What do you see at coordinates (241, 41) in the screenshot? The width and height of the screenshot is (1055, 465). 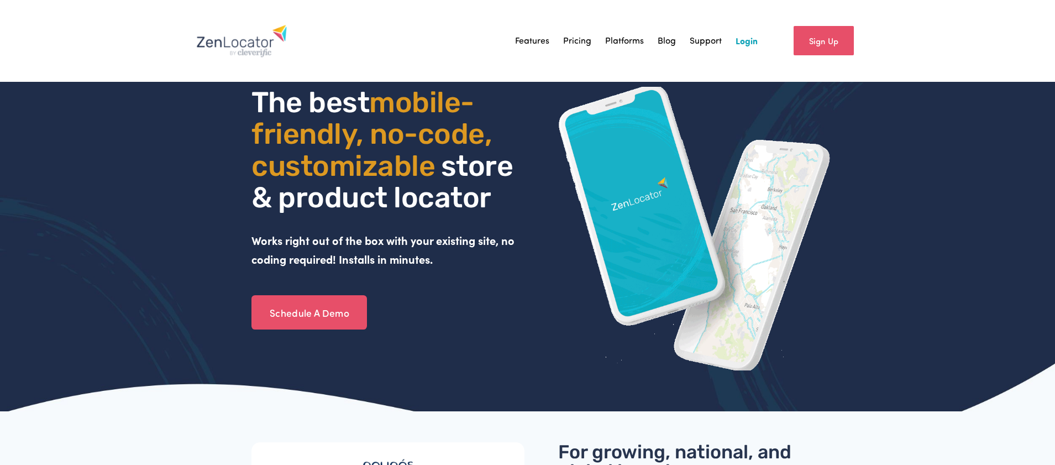 I see `img: Zenlocator` at bounding box center [241, 41].